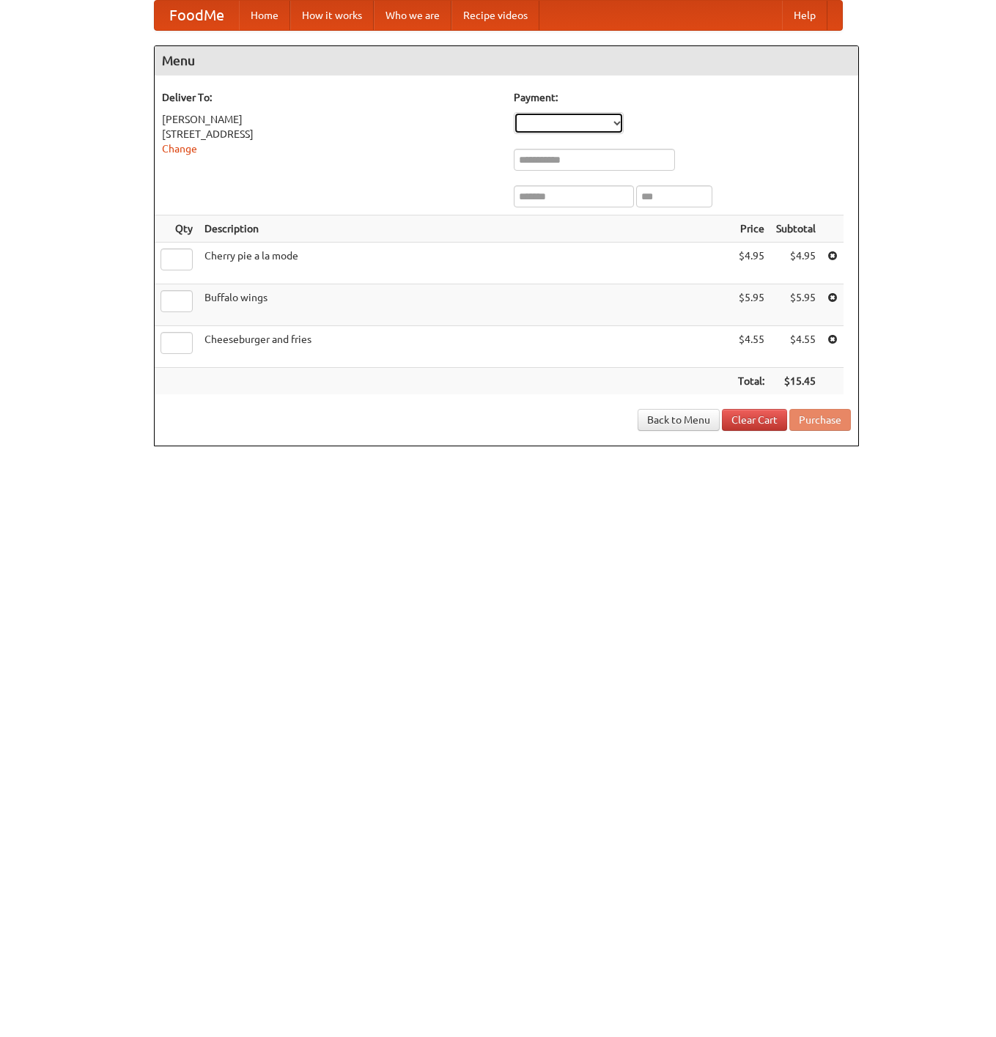  What do you see at coordinates (754, 420) in the screenshot?
I see `a: Clear Cart` at bounding box center [754, 420].